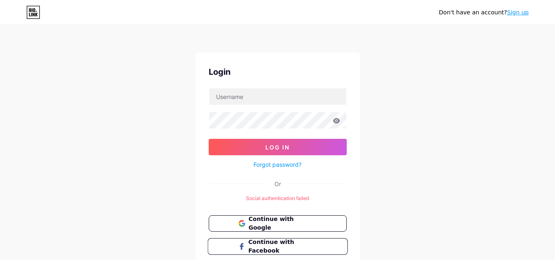  What do you see at coordinates (277, 147) in the screenshot?
I see `span: Log In` at bounding box center [277, 147].